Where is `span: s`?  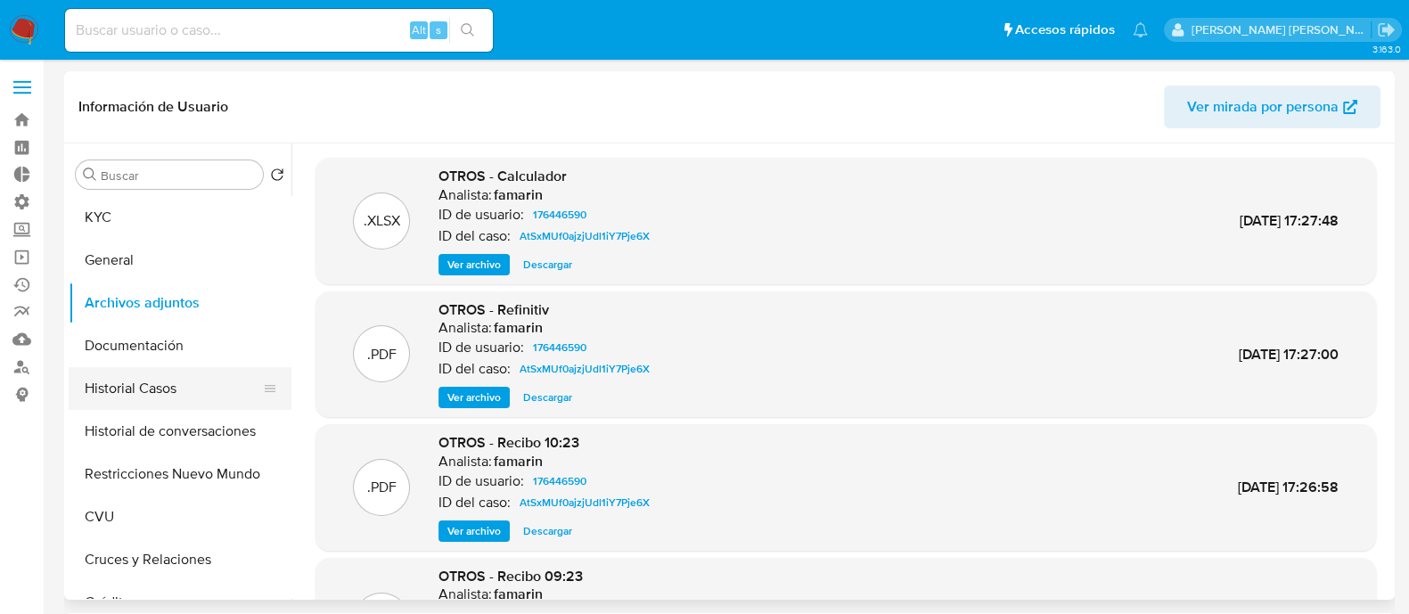
span: s is located at coordinates (439, 29).